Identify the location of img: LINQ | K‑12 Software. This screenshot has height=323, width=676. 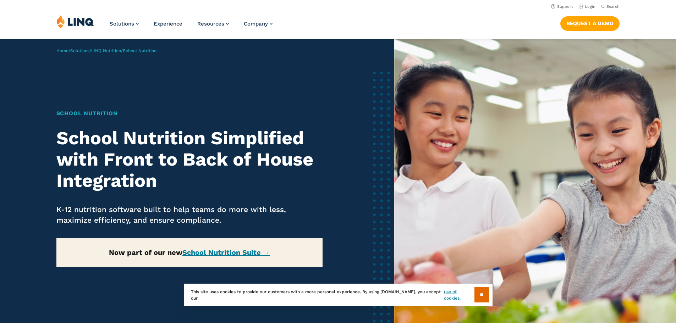
(75, 22).